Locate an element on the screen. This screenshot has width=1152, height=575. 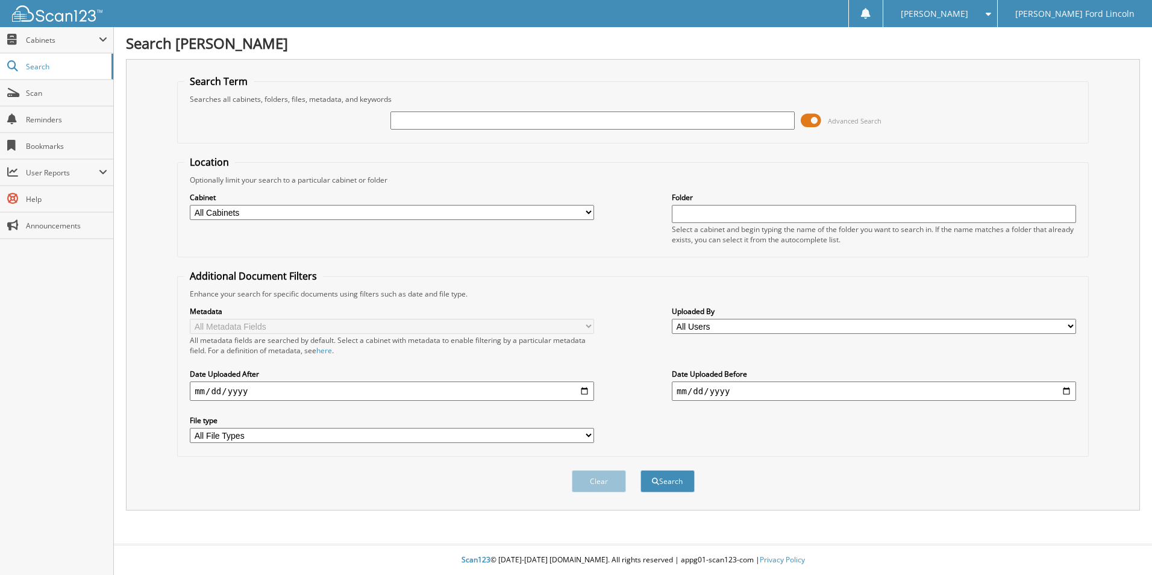
img: scan123-logo-white.svg is located at coordinates (57, 13).